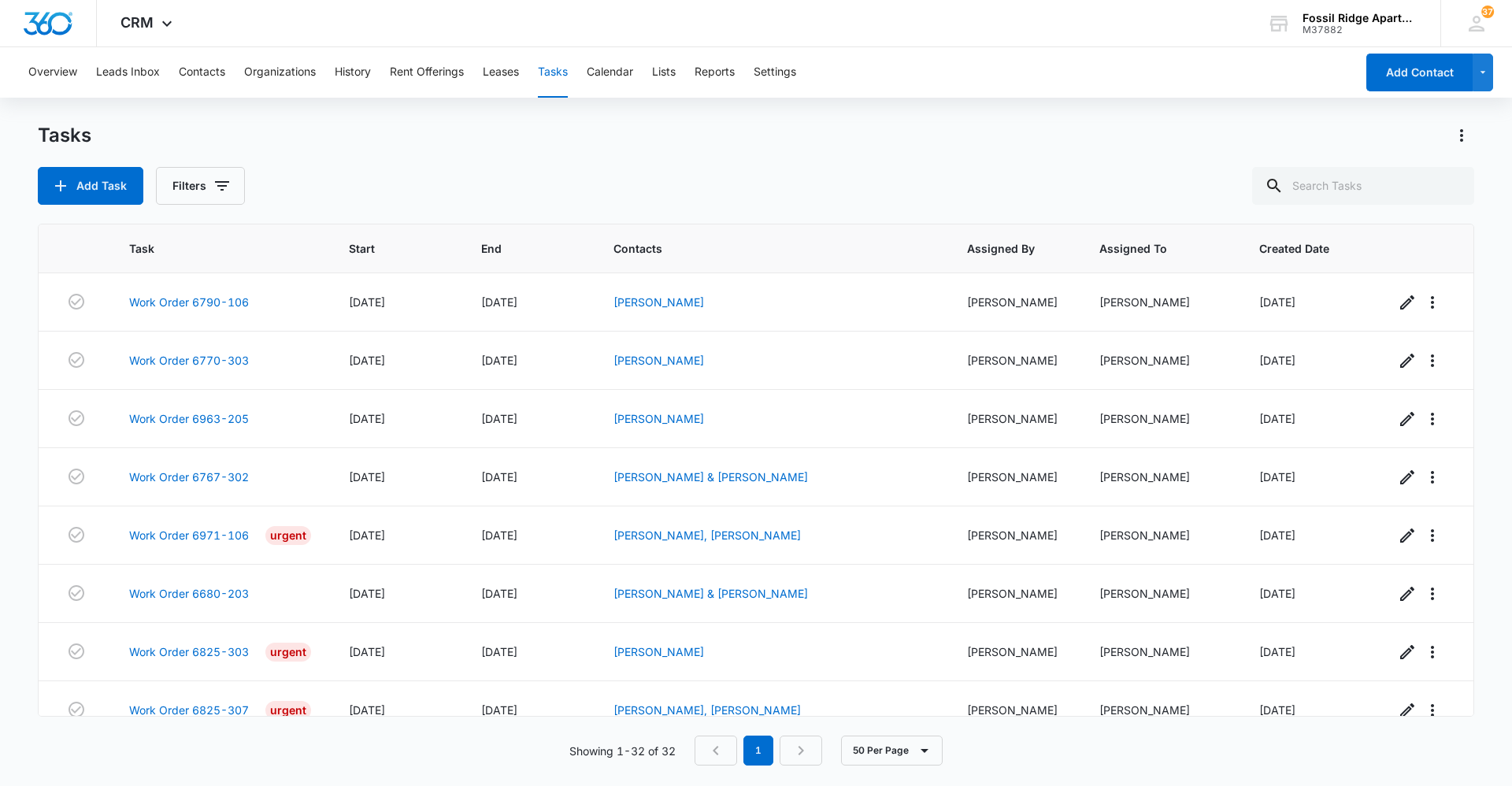 This screenshot has height=786, width=1512. I want to click on button: Reports, so click(714, 72).